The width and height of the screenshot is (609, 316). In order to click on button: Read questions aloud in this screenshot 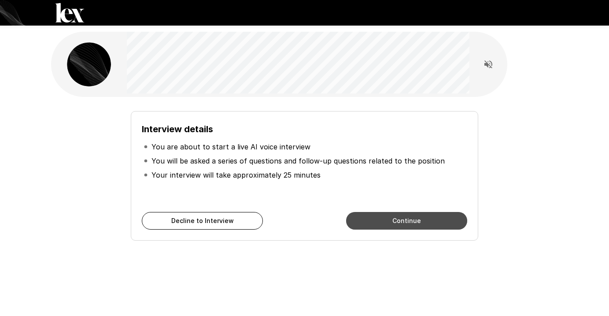, I will do `click(489, 64)`.